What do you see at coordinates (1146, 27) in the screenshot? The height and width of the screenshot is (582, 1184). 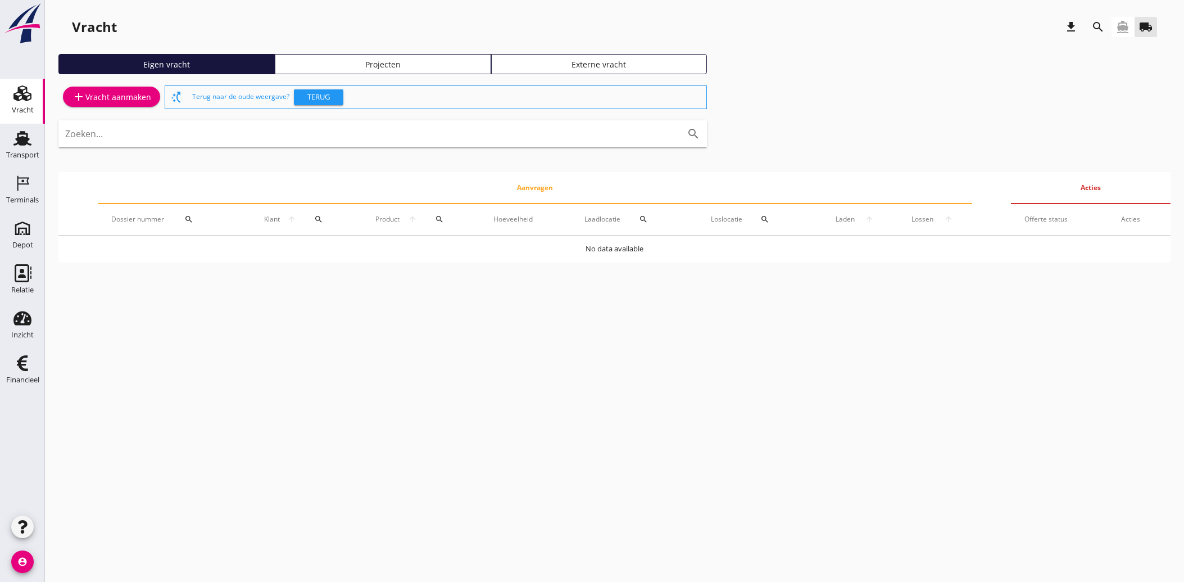 I see `i: local_shipping` at bounding box center [1146, 27].